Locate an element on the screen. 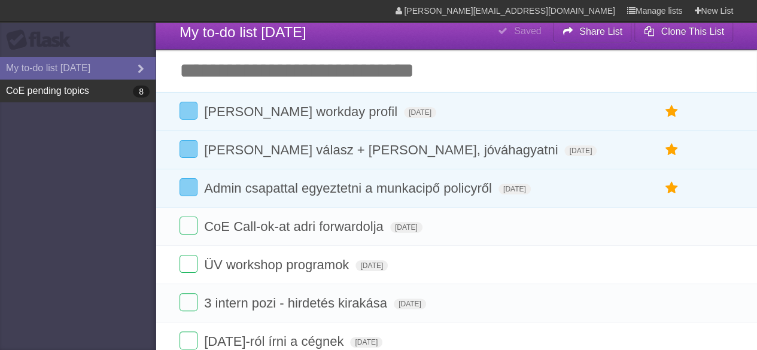 This screenshot has width=757, height=350. b: Clone This List is located at coordinates (693, 31).